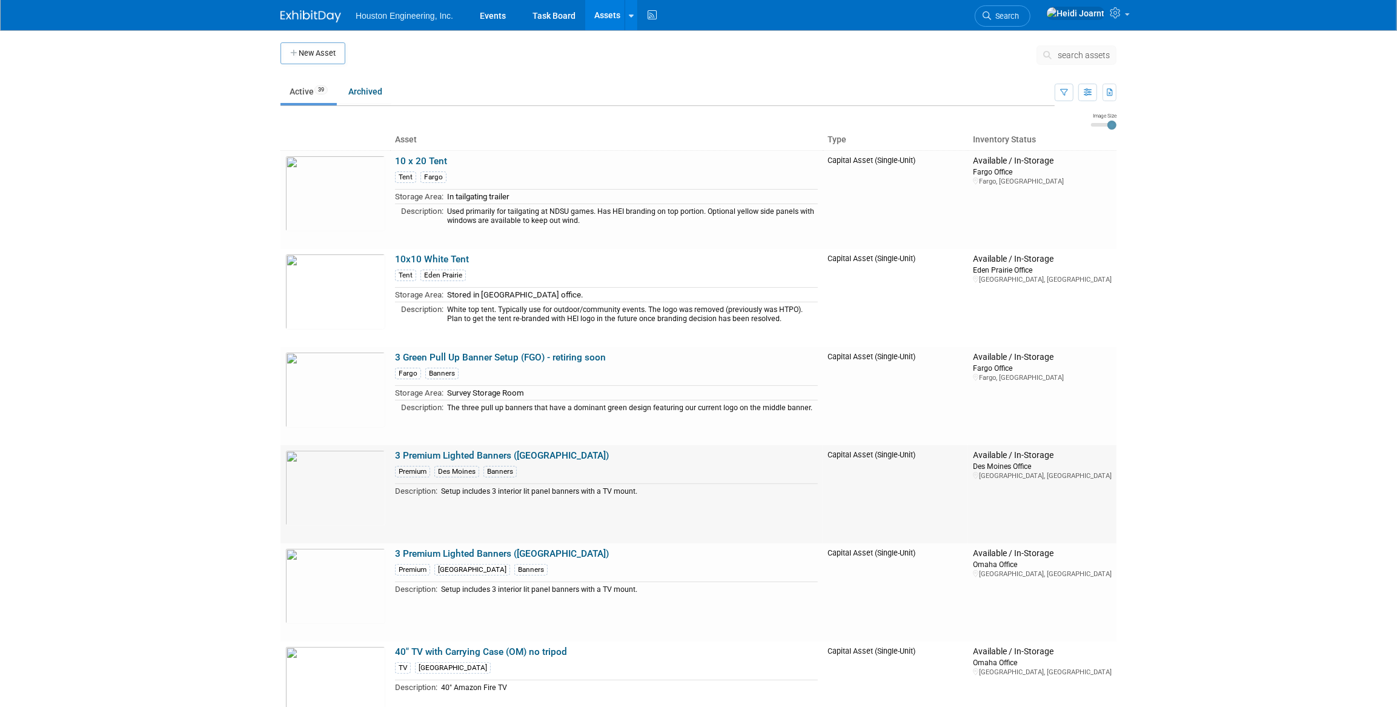  What do you see at coordinates (404, 16) in the screenshot?
I see `span: Houston Engineering, Inc.` at bounding box center [404, 16].